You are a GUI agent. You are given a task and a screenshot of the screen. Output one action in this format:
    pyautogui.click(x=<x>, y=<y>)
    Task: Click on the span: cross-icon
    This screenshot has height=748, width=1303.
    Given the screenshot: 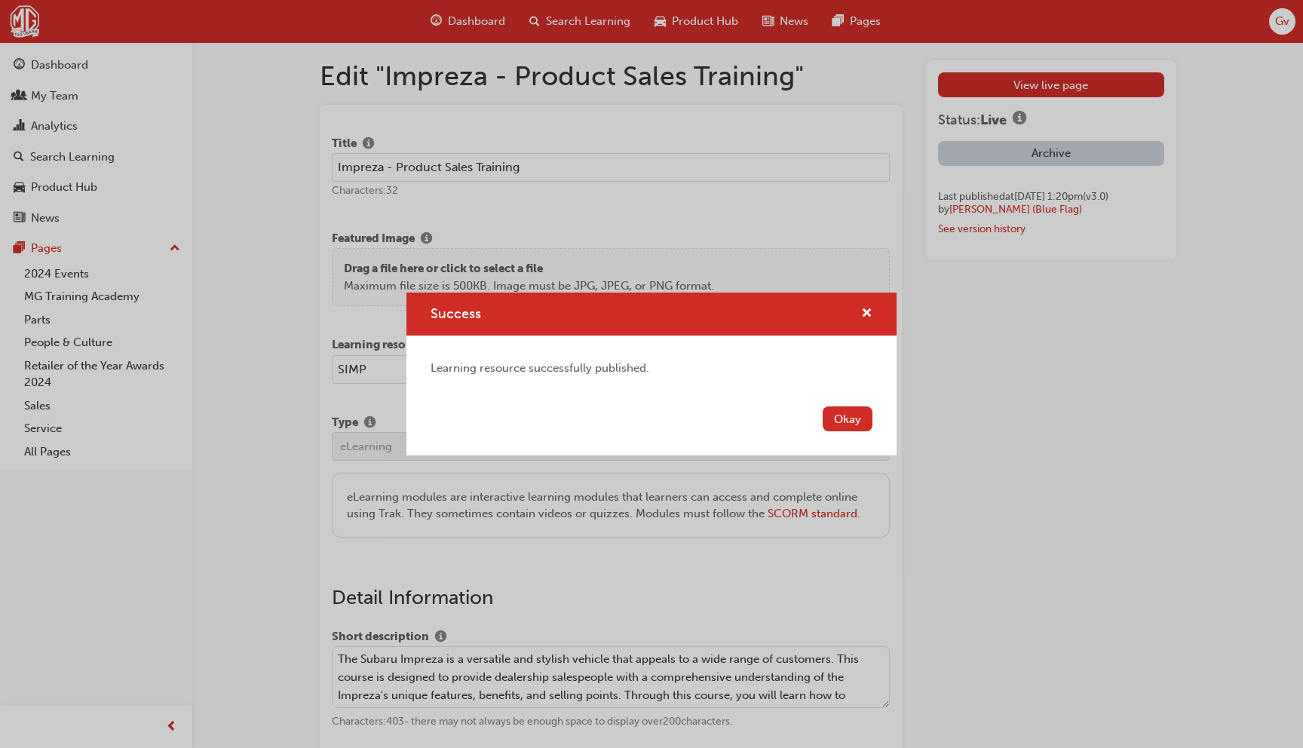 What is the action you would take?
    pyautogui.click(x=866, y=314)
    